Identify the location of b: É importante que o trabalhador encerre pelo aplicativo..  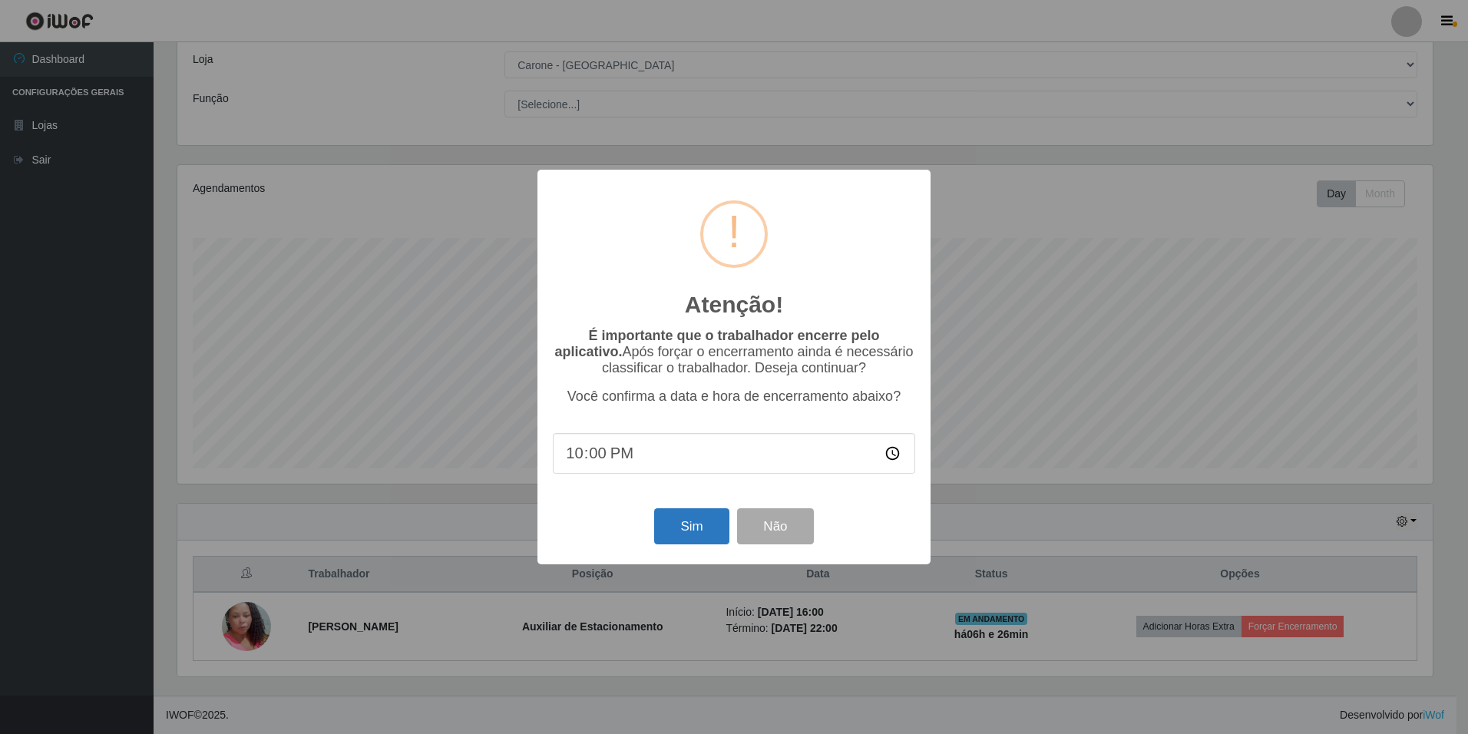
(716, 343).